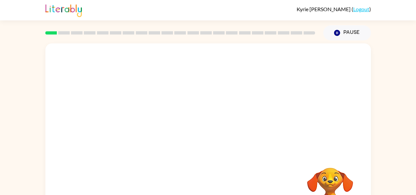  What do you see at coordinates (361, 9) in the screenshot?
I see `a: Logout` at bounding box center [361, 9].